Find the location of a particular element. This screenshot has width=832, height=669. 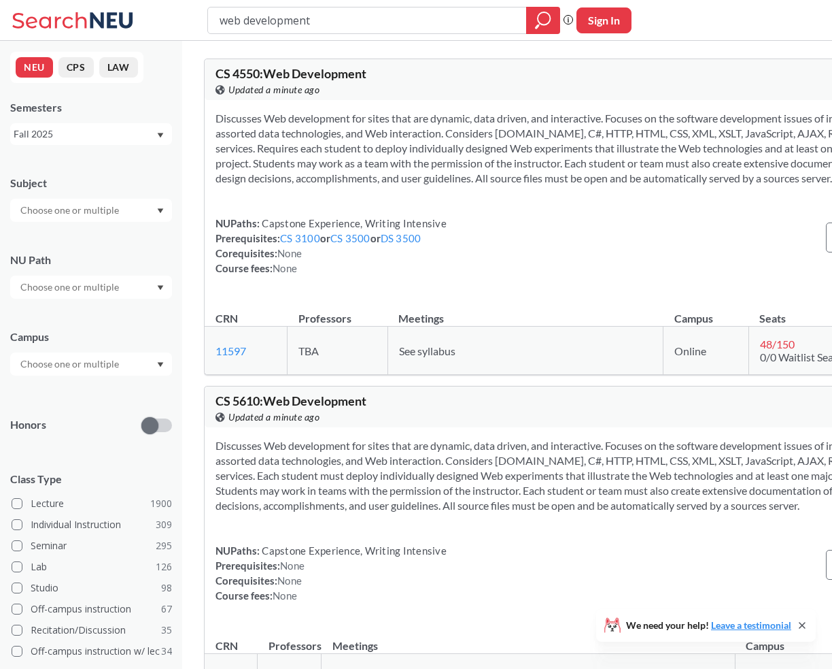

div: Fall 2025 is located at coordinates (84, 134).